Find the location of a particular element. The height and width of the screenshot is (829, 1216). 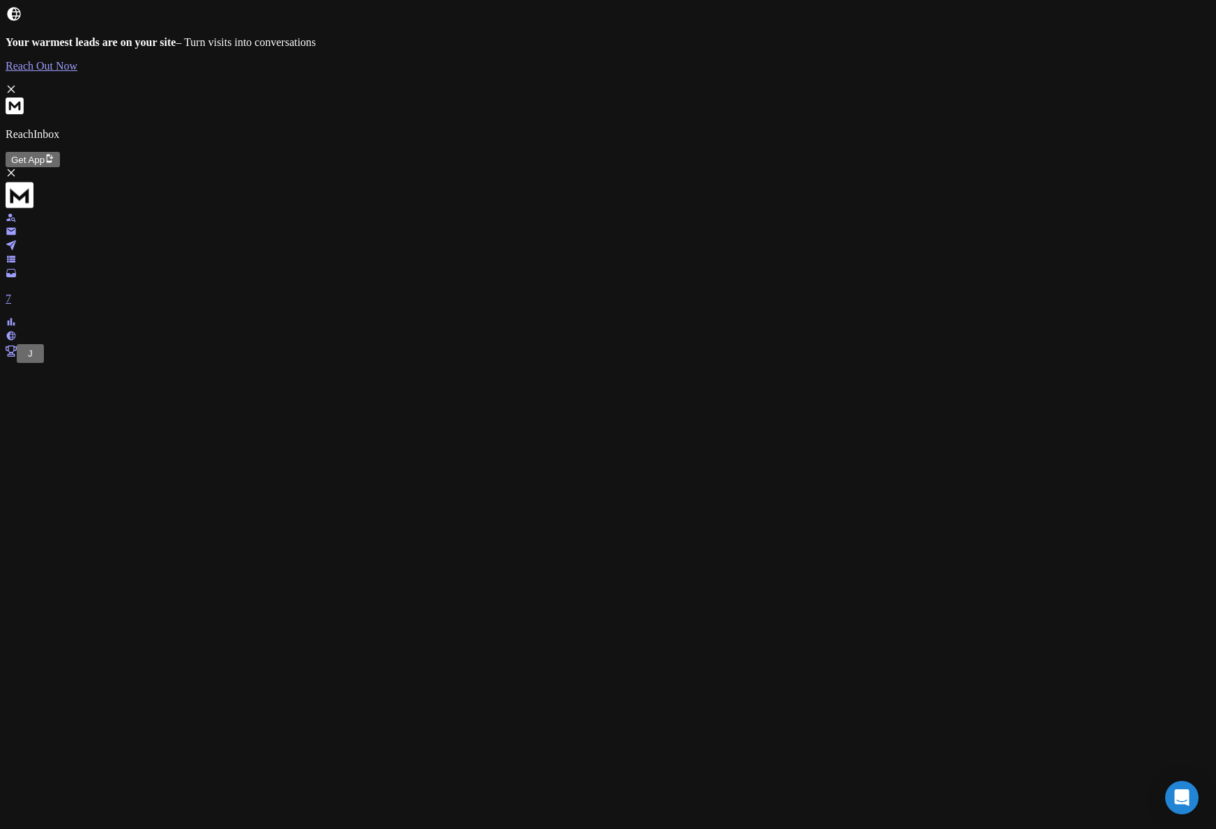

p: 7 is located at coordinates (608, 299).